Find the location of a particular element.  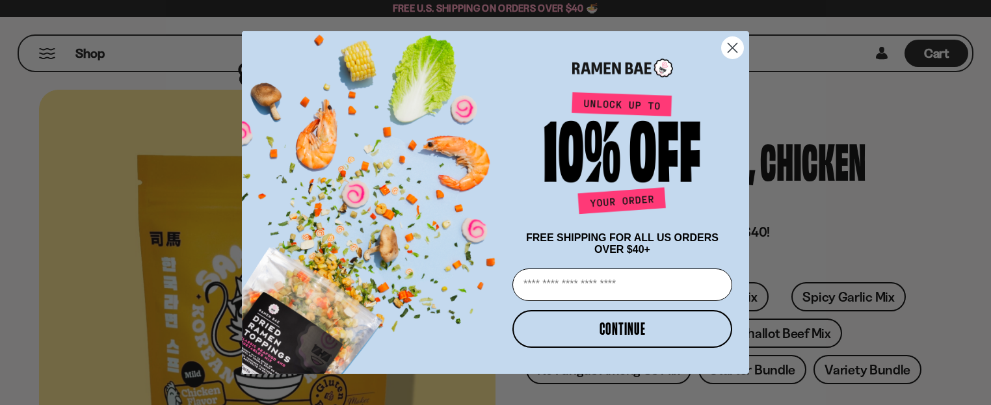

span: FREE SHIPPING FOR ALL US ORDERS OVER $40+ is located at coordinates (623, 243).